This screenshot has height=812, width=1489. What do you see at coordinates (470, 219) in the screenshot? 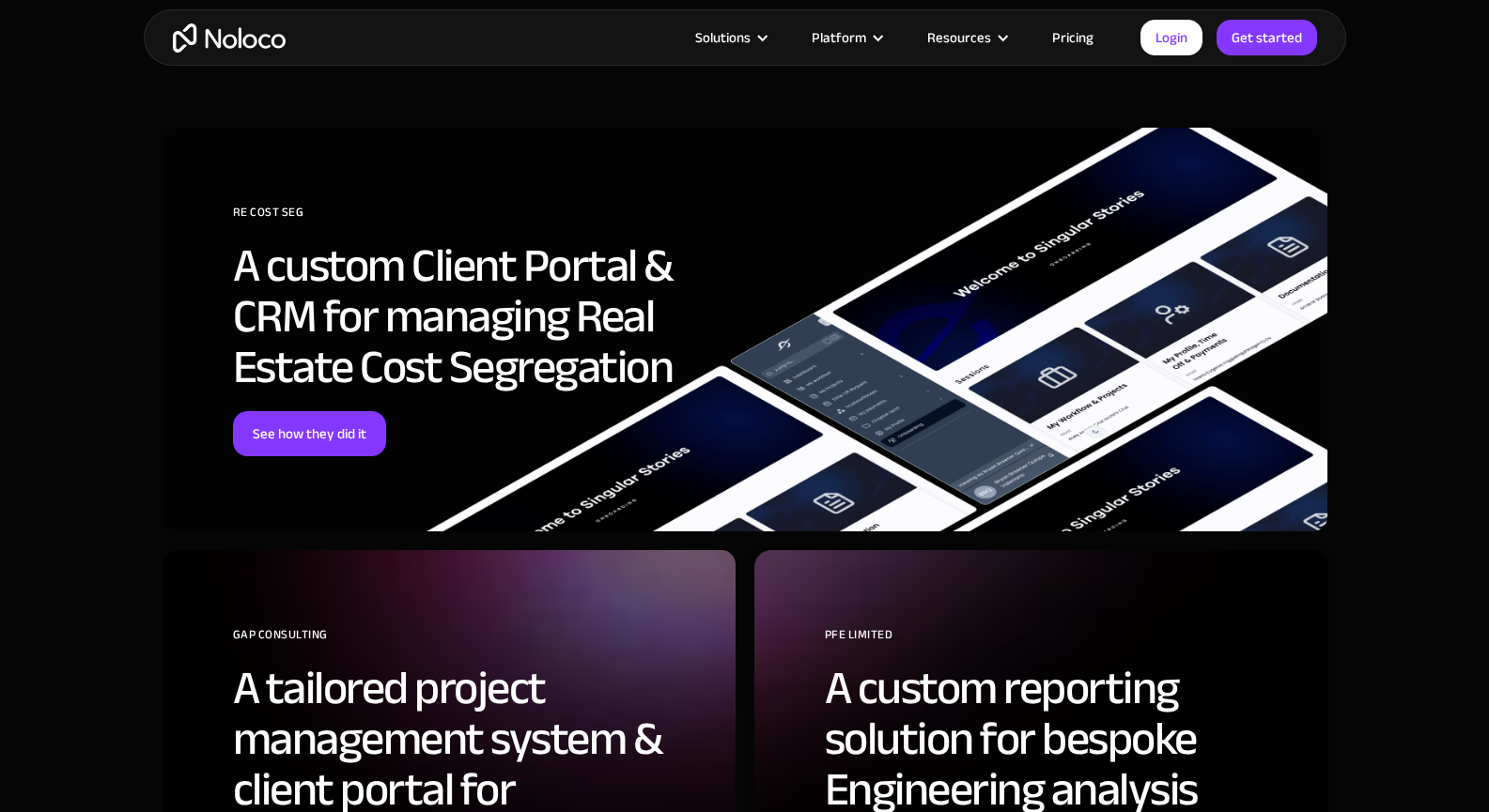
I see `div: RE Cost Seg` at bounding box center [470, 219].